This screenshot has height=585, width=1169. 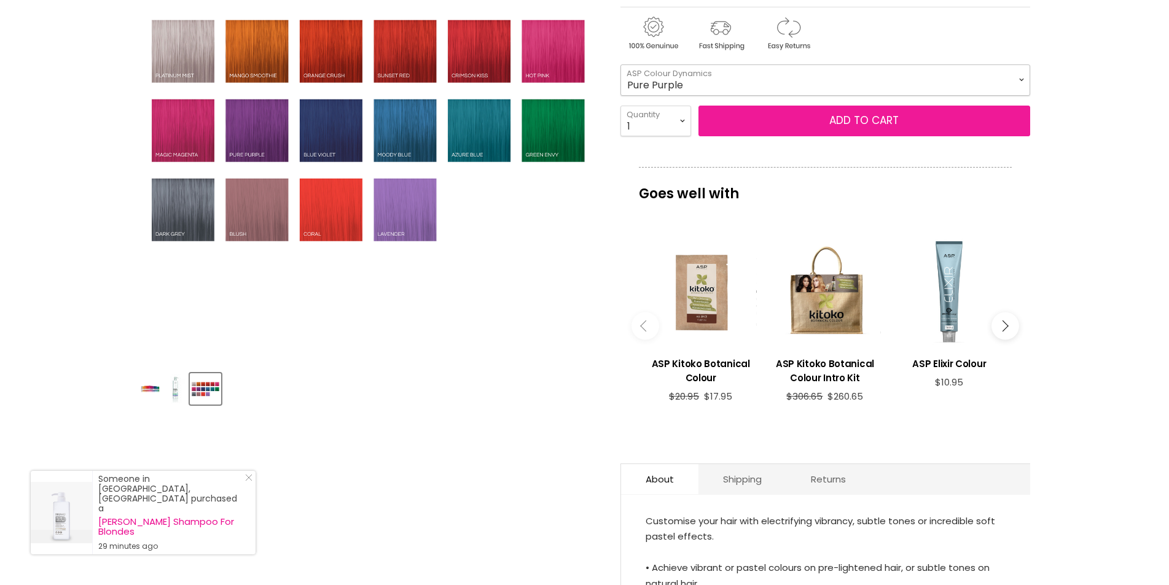 I want to click on a: Shipping, so click(x=742, y=479).